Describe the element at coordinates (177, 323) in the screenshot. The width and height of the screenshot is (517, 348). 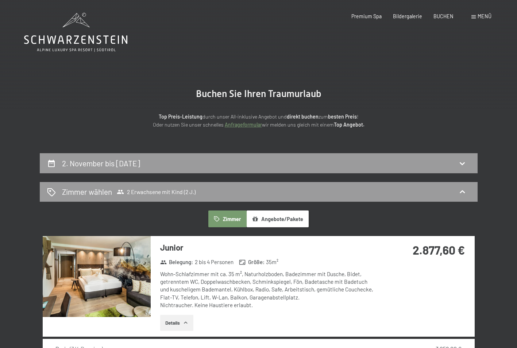
I see `button: Details` at that location.